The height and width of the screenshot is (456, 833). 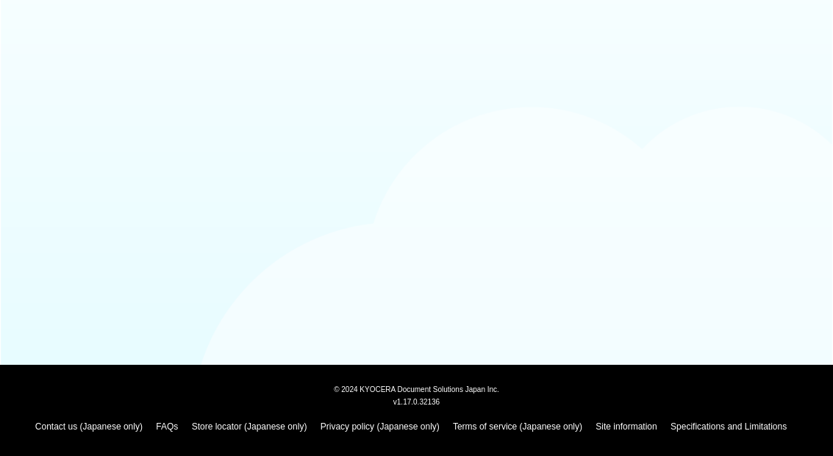 I want to click on a: Privacy policy (Japanese only), so click(x=380, y=426).